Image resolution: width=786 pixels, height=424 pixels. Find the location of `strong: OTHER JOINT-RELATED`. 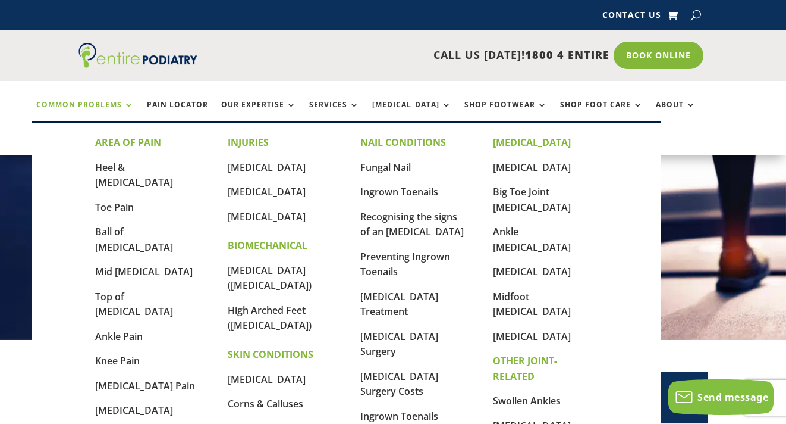

strong: OTHER JOINT-RELATED is located at coordinates (525, 368).